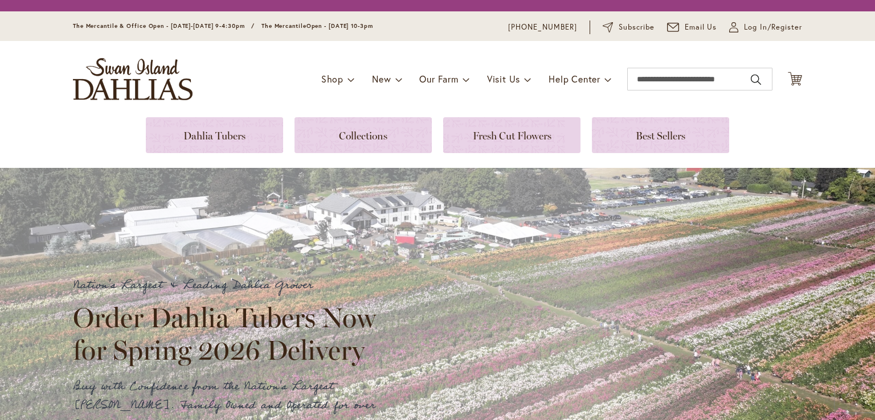 The image size is (875, 420). I want to click on a: store logo, so click(133, 79).